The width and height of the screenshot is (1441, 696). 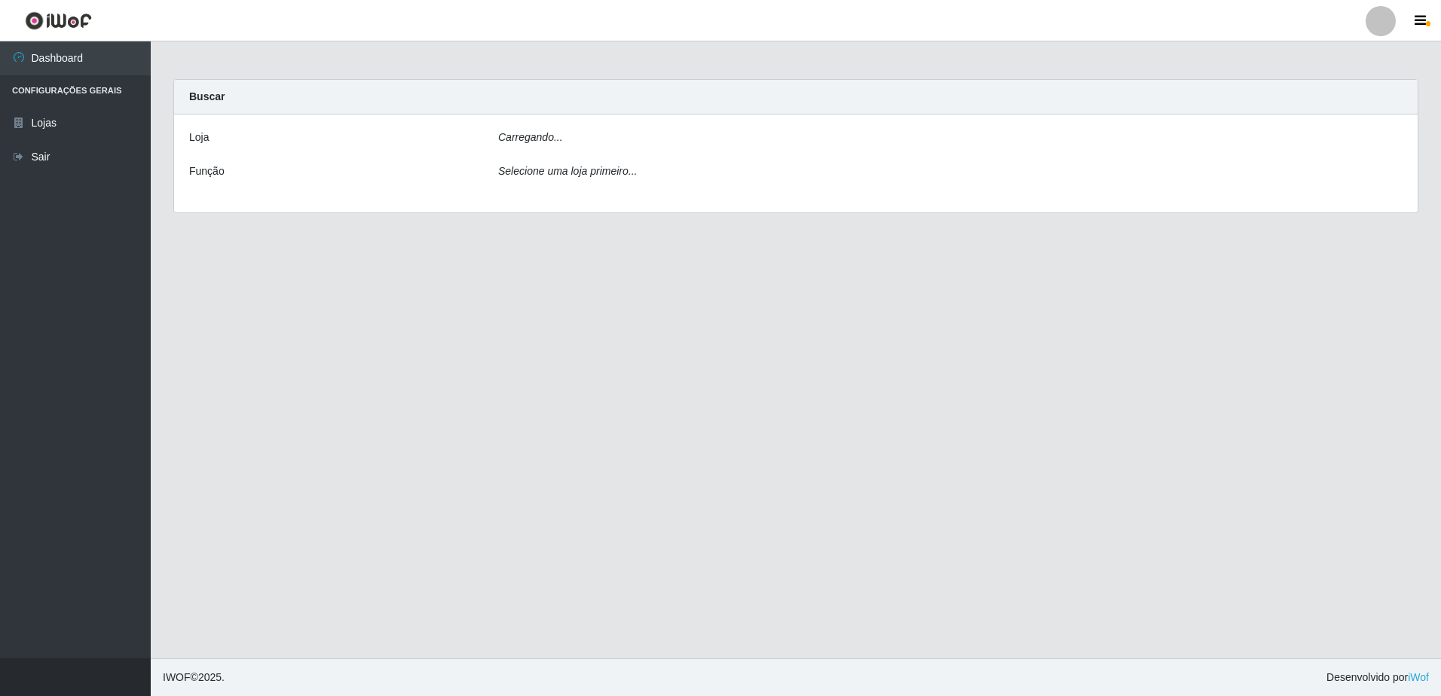 What do you see at coordinates (194, 677) in the screenshot?
I see `span: © 2025 .` at bounding box center [194, 677].